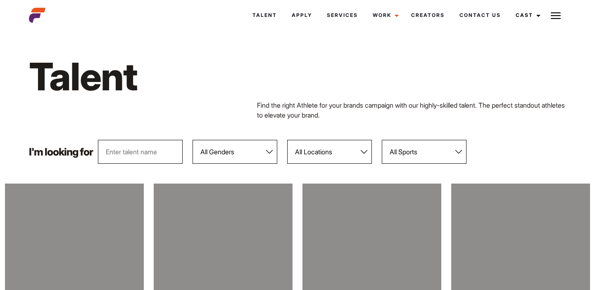 The height and width of the screenshot is (290, 595). Describe the element at coordinates (556, 16) in the screenshot. I see `img: Burger icon` at that location.